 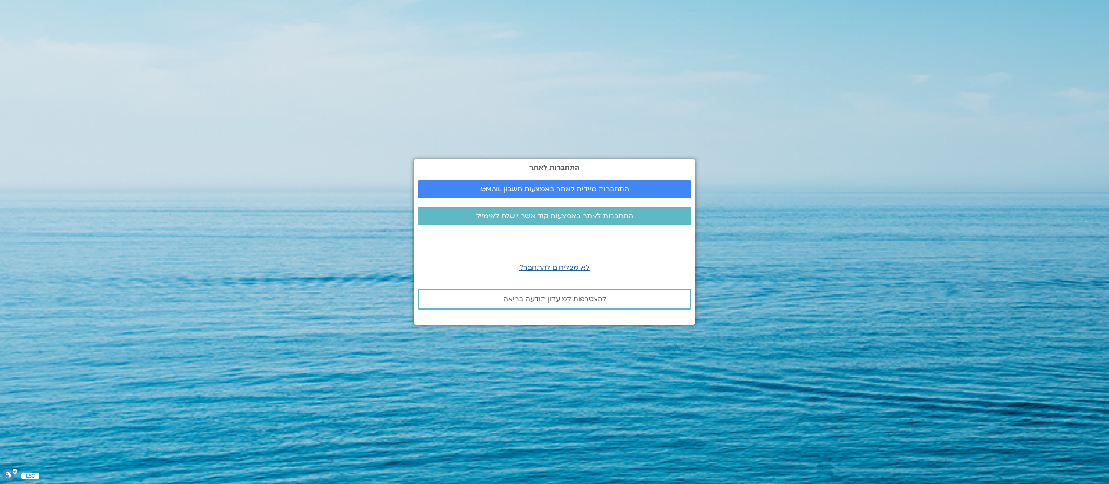 What do you see at coordinates (554, 268) in the screenshot?
I see `span: לא מצליחים להתחבר?` at bounding box center [554, 268].